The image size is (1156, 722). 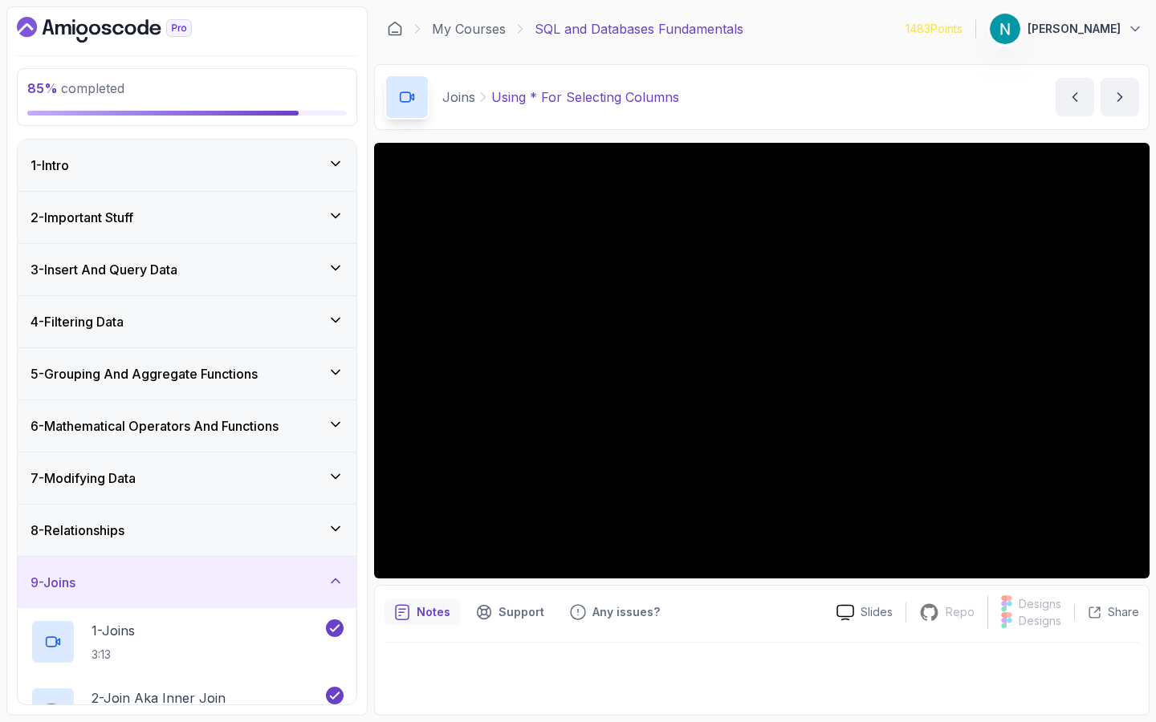 What do you see at coordinates (154, 426) in the screenshot?
I see `h3: 6 - Mathematical Operators And Functions` at bounding box center [154, 426].